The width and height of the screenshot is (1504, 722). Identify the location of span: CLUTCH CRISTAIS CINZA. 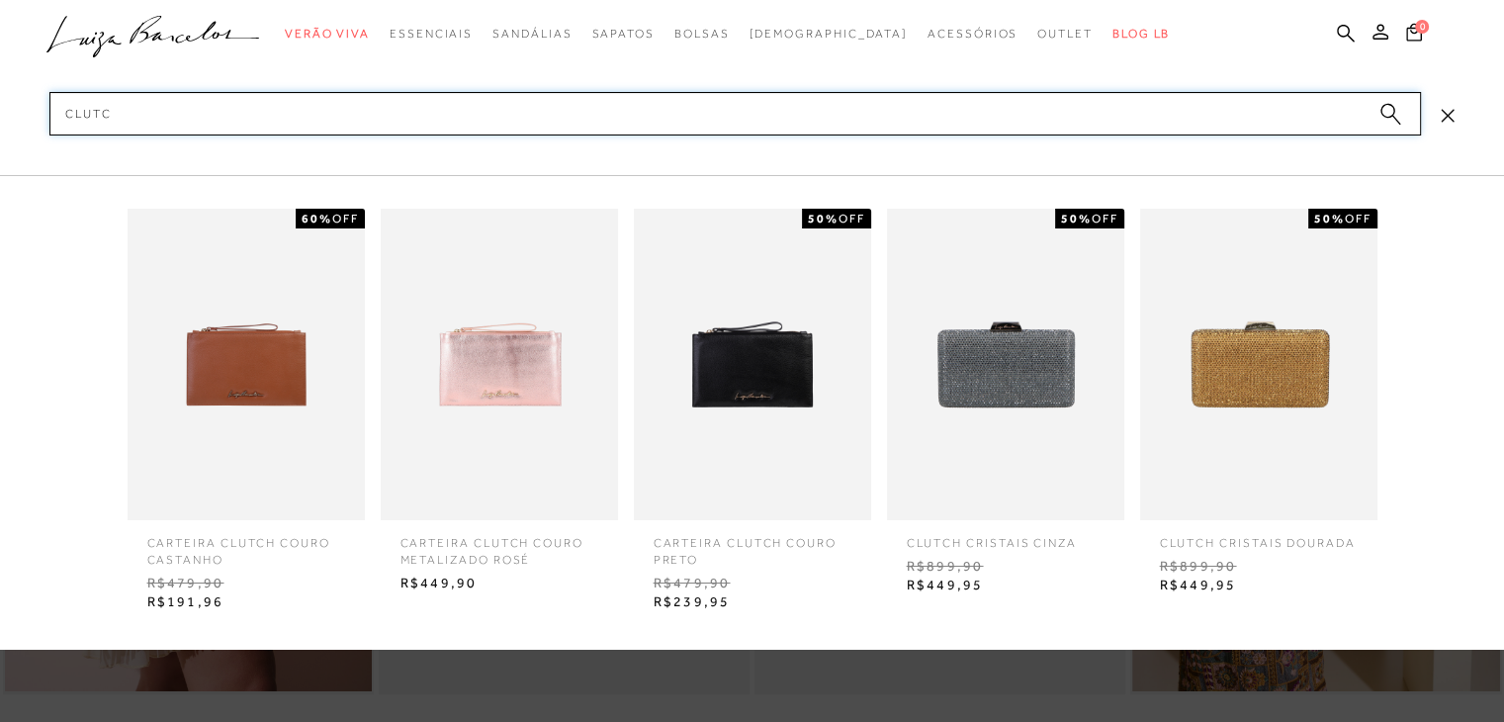
(1005, 536).